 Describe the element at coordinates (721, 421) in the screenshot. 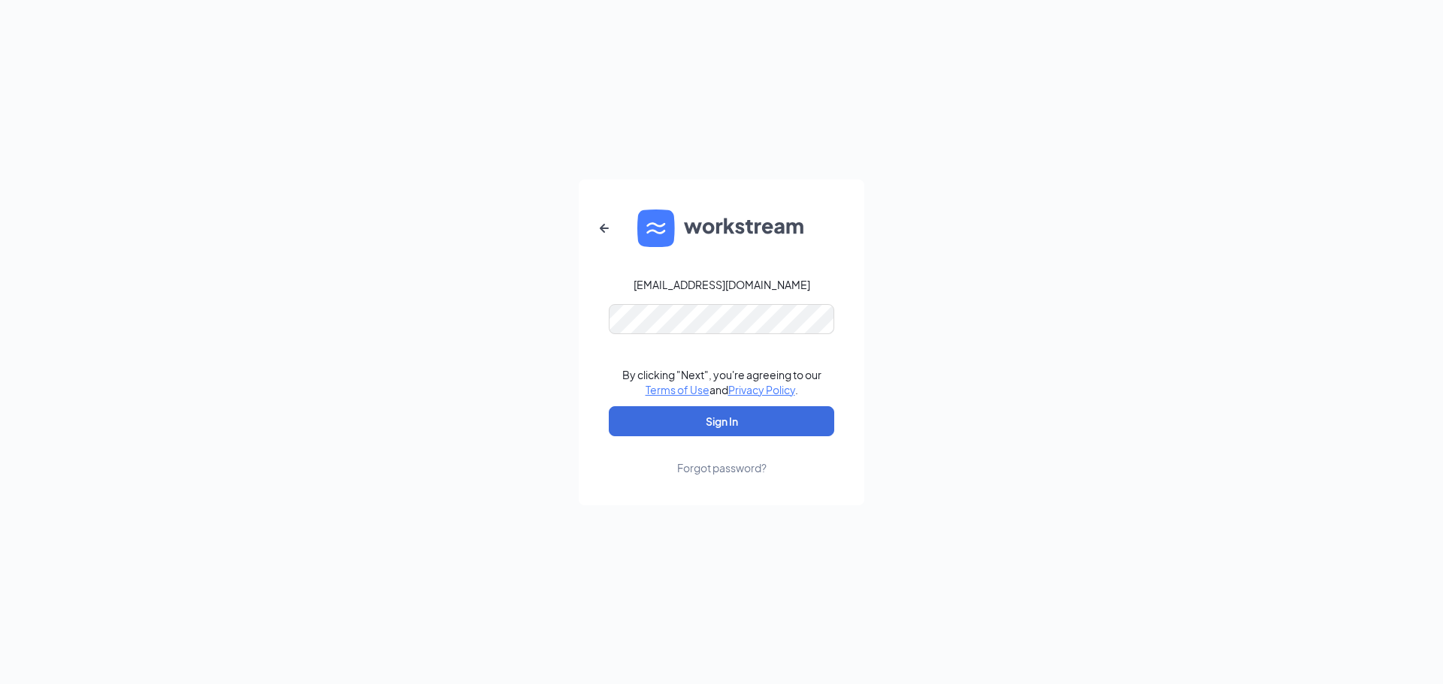

I see `button: Sign In` at that location.